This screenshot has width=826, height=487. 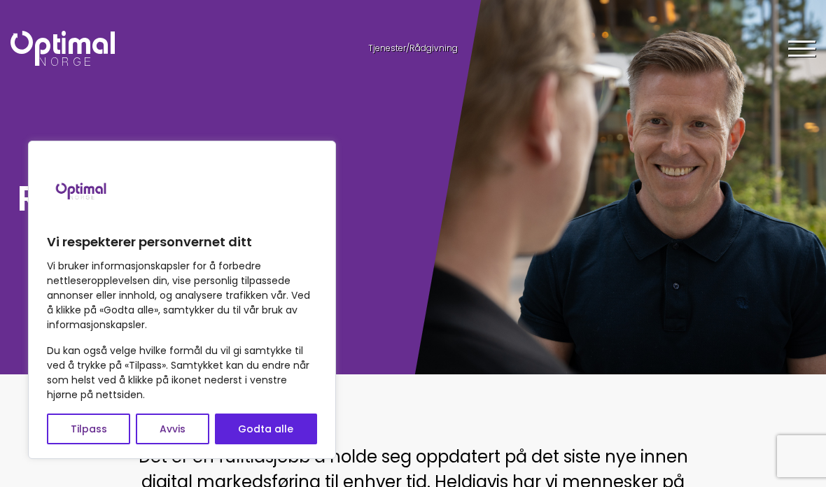 I want to click on p: Vi respekterer personvernet ditt, so click(x=182, y=242).